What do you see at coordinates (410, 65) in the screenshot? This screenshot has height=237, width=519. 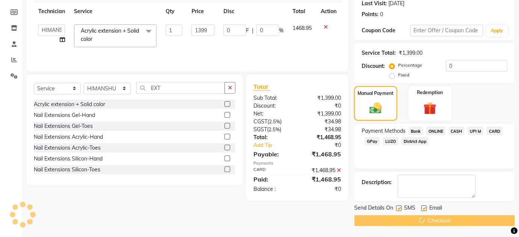 I see `label: Percentage` at bounding box center [410, 65].